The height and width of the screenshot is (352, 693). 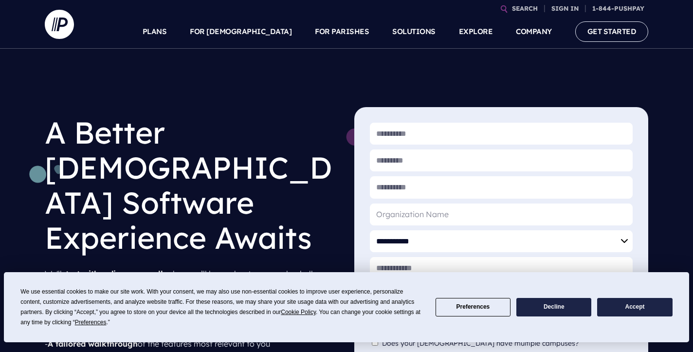 I want to click on a: SOLUTIONS, so click(x=414, y=32).